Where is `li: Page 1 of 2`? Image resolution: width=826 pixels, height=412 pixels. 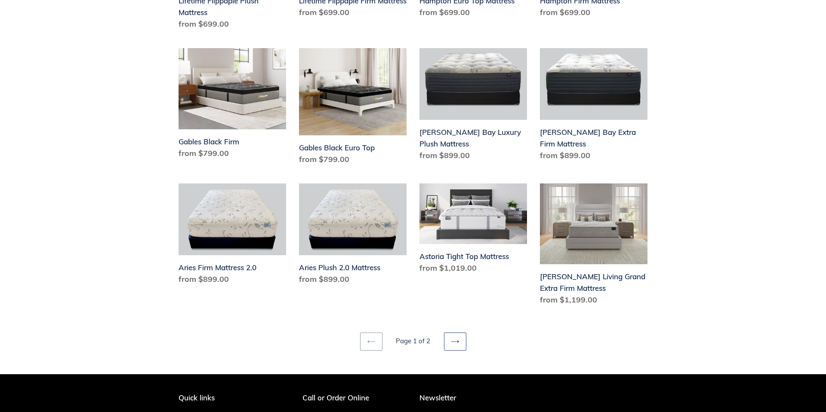 li: Page 1 of 2 is located at coordinates (413, 341).